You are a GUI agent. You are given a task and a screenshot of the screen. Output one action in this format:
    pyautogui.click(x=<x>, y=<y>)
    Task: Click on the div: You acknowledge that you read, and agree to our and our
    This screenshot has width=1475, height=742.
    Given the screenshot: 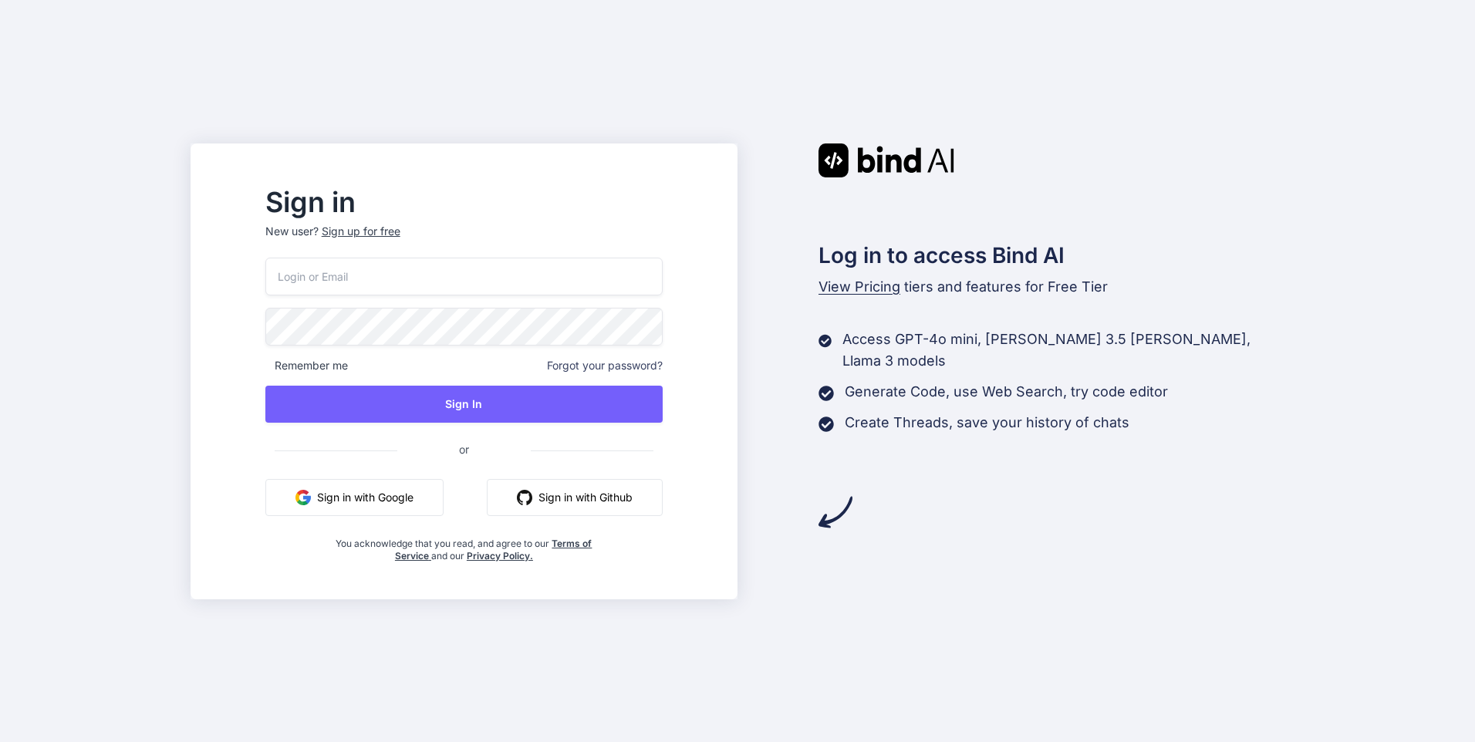 What is the action you would take?
    pyautogui.click(x=464, y=545)
    